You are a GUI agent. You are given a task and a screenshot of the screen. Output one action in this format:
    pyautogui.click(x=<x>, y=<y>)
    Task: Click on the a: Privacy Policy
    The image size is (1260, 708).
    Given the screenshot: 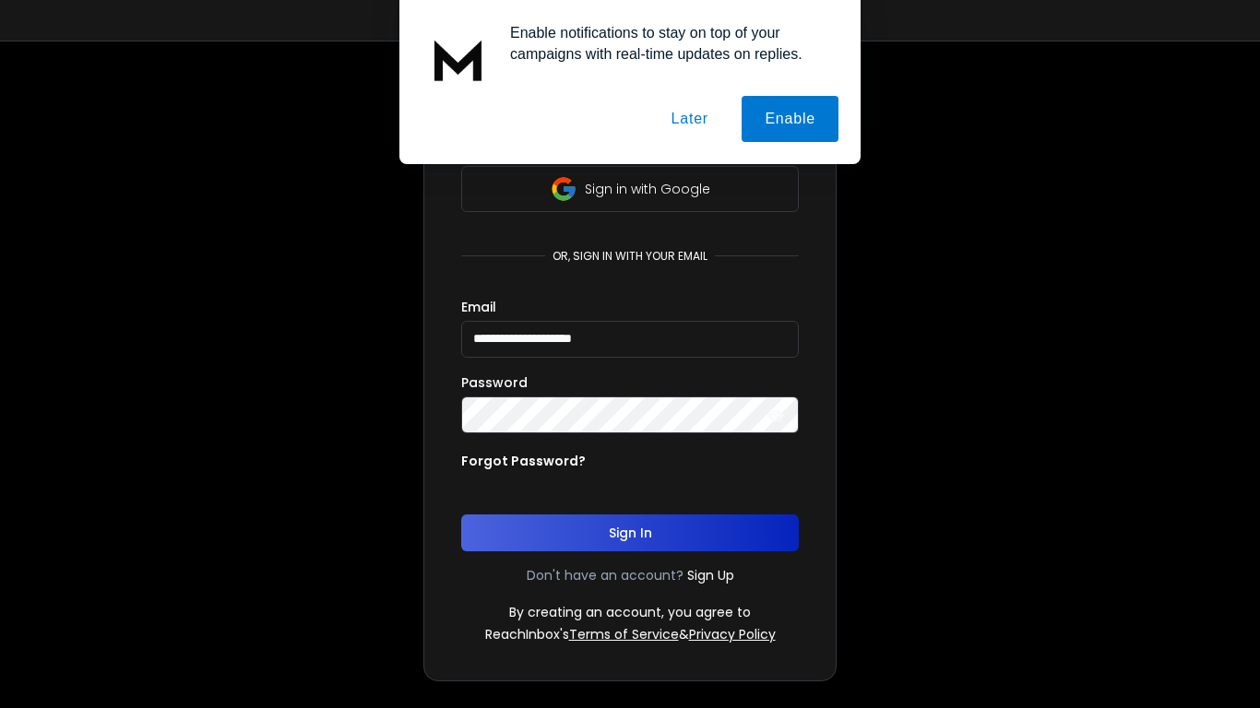 What is the action you would take?
    pyautogui.click(x=732, y=635)
    